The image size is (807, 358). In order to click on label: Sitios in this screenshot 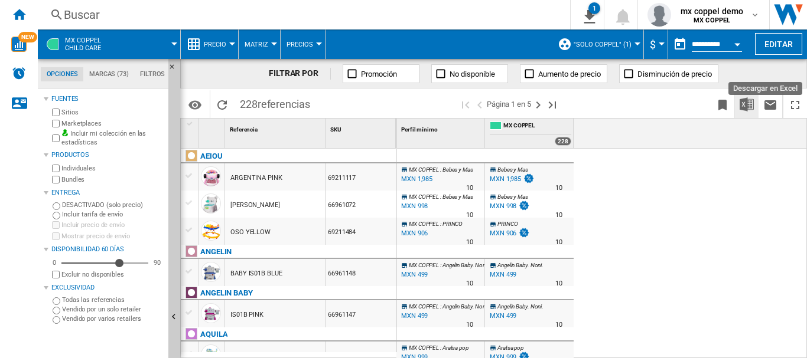, I will do `click(112, 112)`.